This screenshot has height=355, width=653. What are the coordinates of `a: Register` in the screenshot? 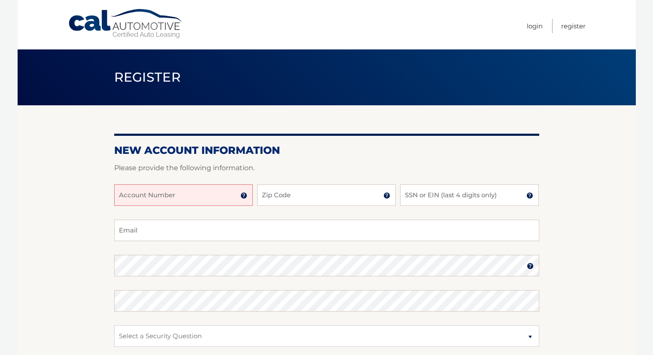 It's located at (573, 26).